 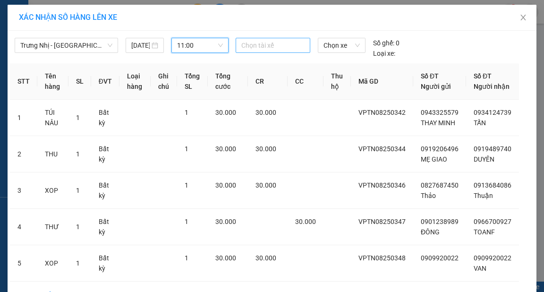 I want to click on span: 0966700927, so click(x=493, y=222).